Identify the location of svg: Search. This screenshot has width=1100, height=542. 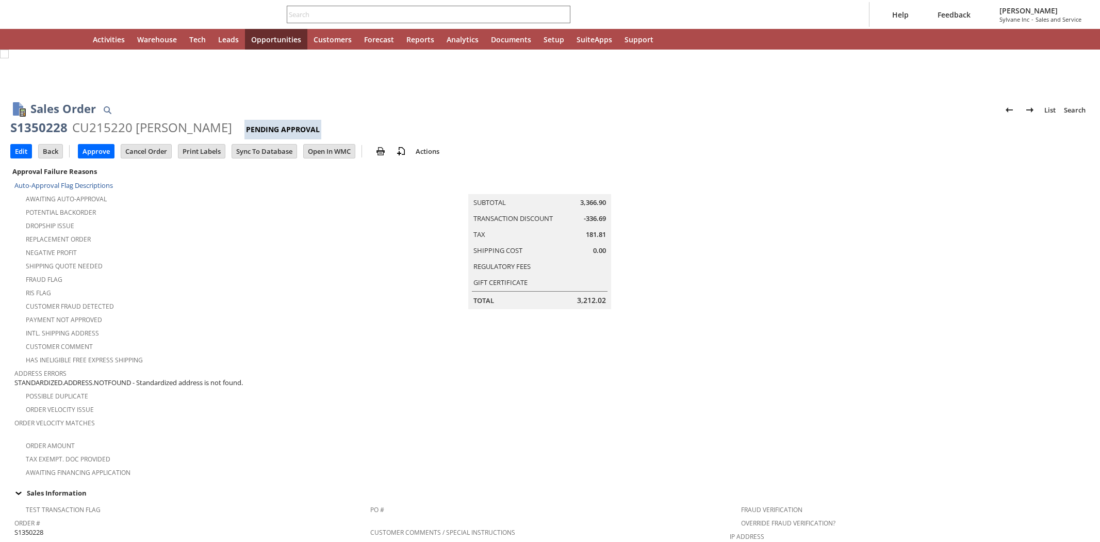
(562, 14).